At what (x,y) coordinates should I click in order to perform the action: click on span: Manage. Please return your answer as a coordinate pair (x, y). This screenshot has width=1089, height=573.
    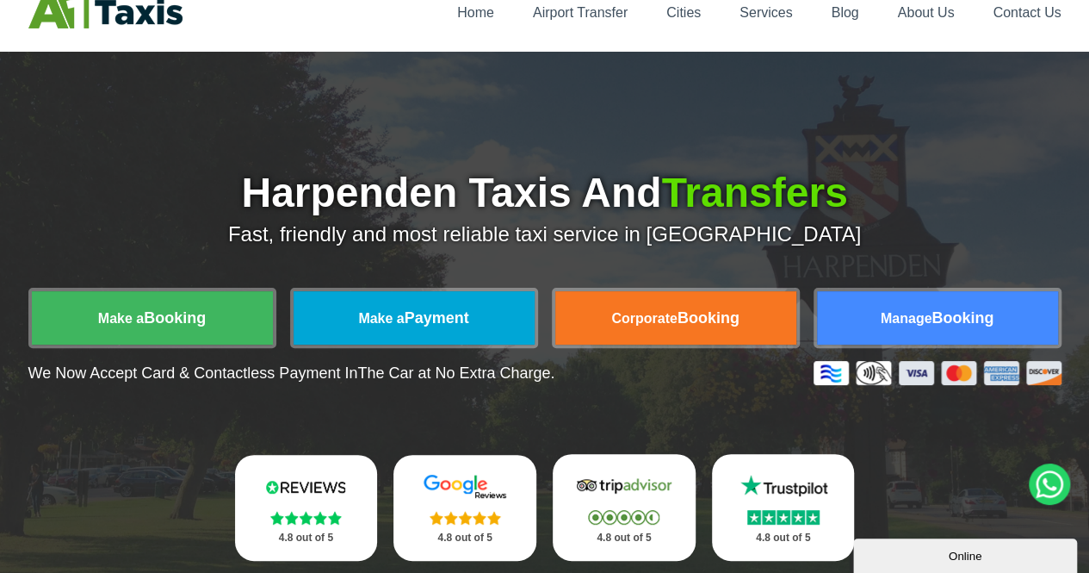
    Looking at the image, I should click on (907, 318).